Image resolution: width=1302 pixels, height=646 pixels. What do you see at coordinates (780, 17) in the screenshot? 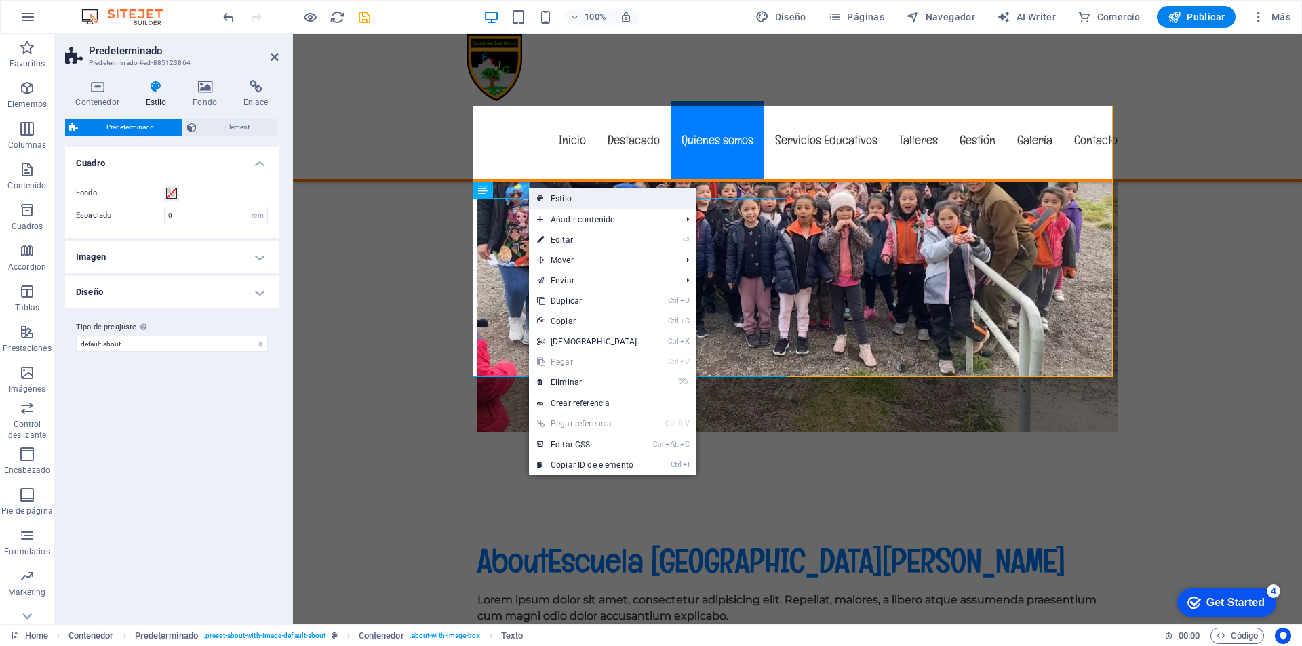
I see `button: Diseño` at bounding box center [780, 17].